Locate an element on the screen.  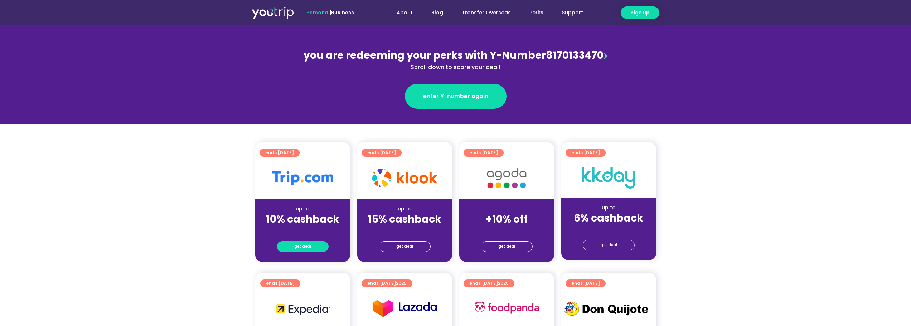
strong: 6% cashback is located at coordinates (609, 218).